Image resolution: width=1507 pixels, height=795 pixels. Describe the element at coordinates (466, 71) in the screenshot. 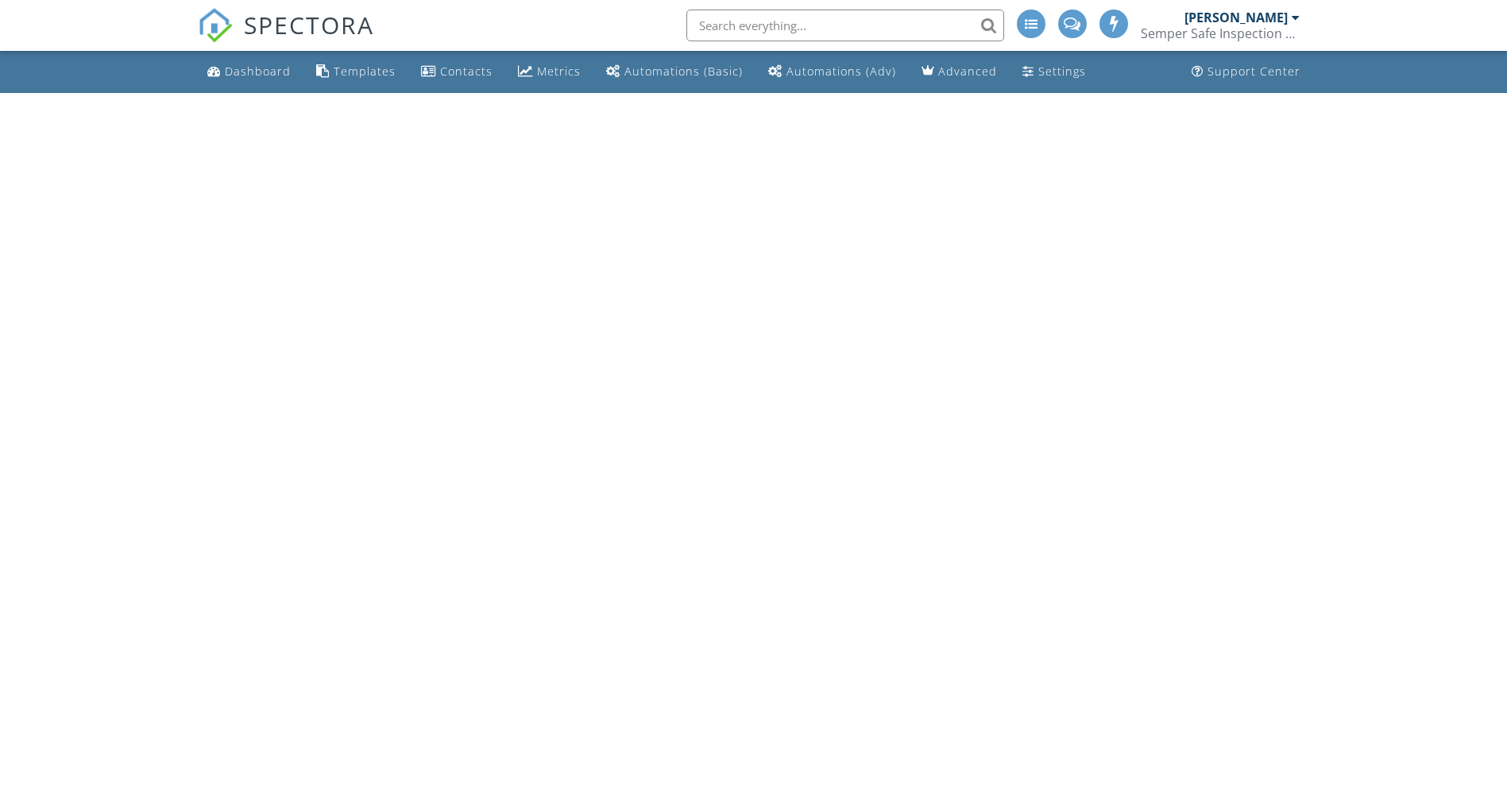

I see `div: Contacts` at that location.